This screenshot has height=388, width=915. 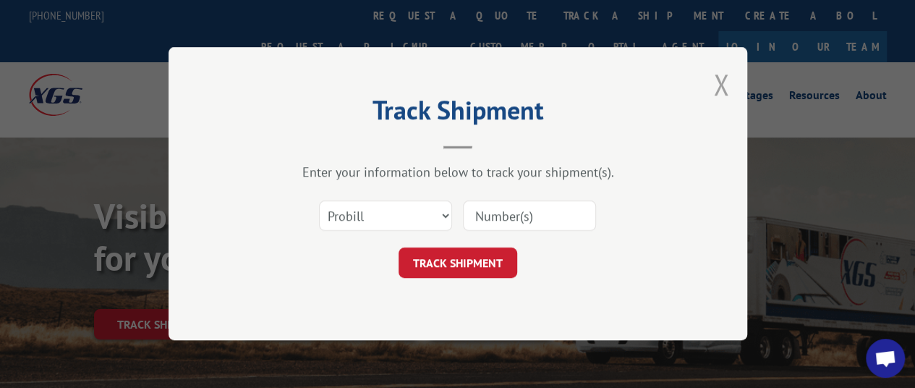 What do you see at coordinates (886, 358) in the screenshot?
I see `div: Open chat` at bounding box center [886, 358].